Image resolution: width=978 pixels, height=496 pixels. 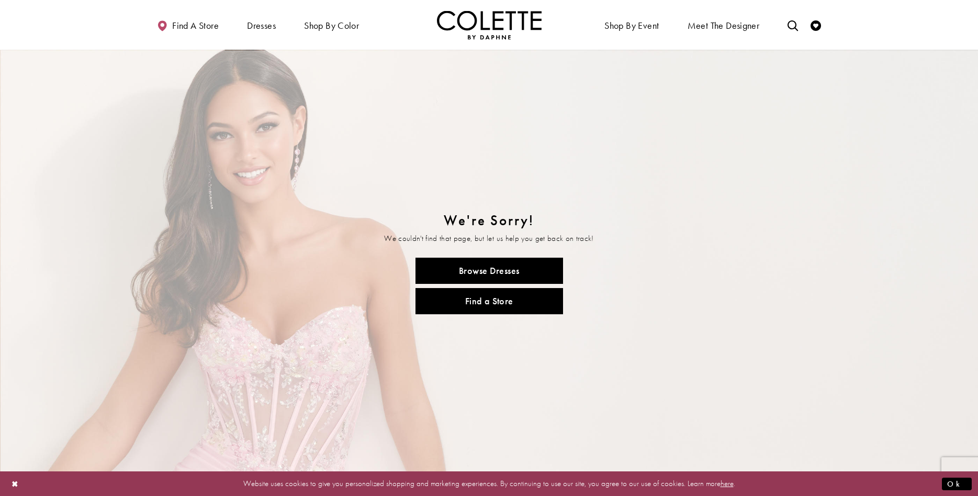 What do you see at coordinates (489, 25) in the screenshot?
I see `img: Colette by Daphne` at bounding box center [489, 25].